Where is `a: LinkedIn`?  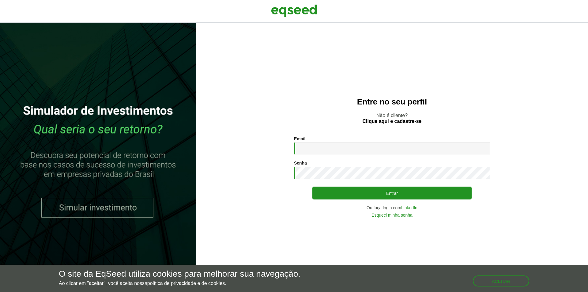 a: LinkedIn is located at coordinates (409, 207).